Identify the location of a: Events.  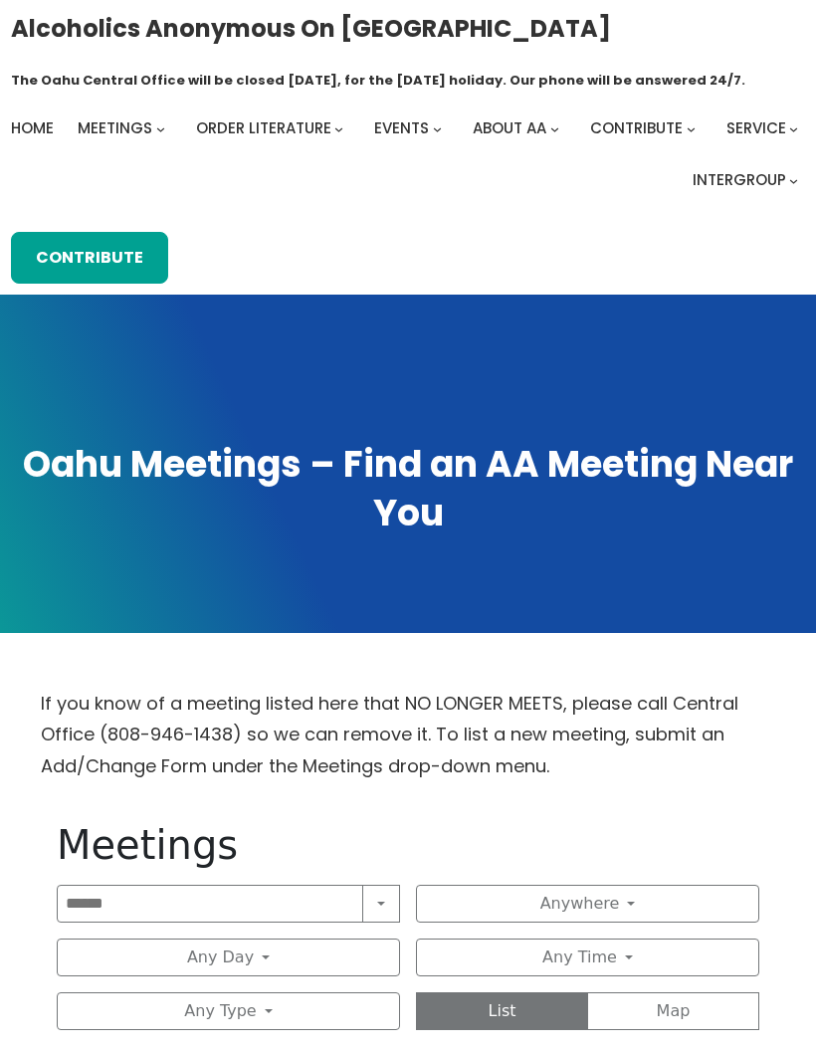
(401, 128).